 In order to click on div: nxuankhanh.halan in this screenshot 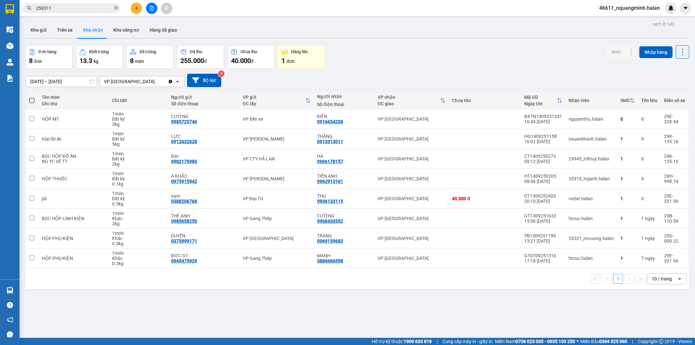, I will do `click(591, 139)`.